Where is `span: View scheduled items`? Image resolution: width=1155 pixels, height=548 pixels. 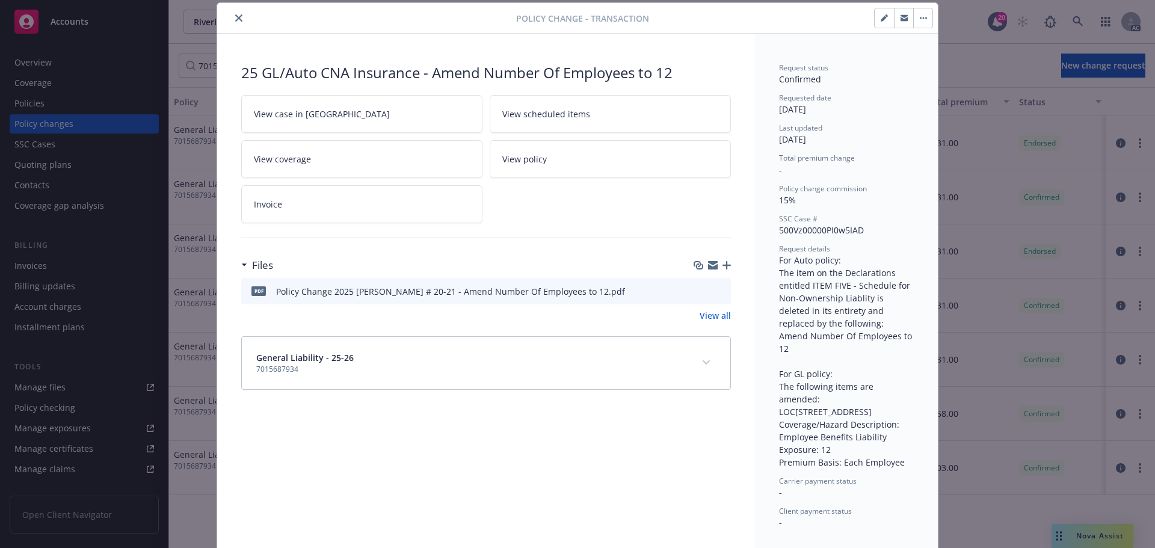 span: View scheduled items is located at coordinates (546, 114).